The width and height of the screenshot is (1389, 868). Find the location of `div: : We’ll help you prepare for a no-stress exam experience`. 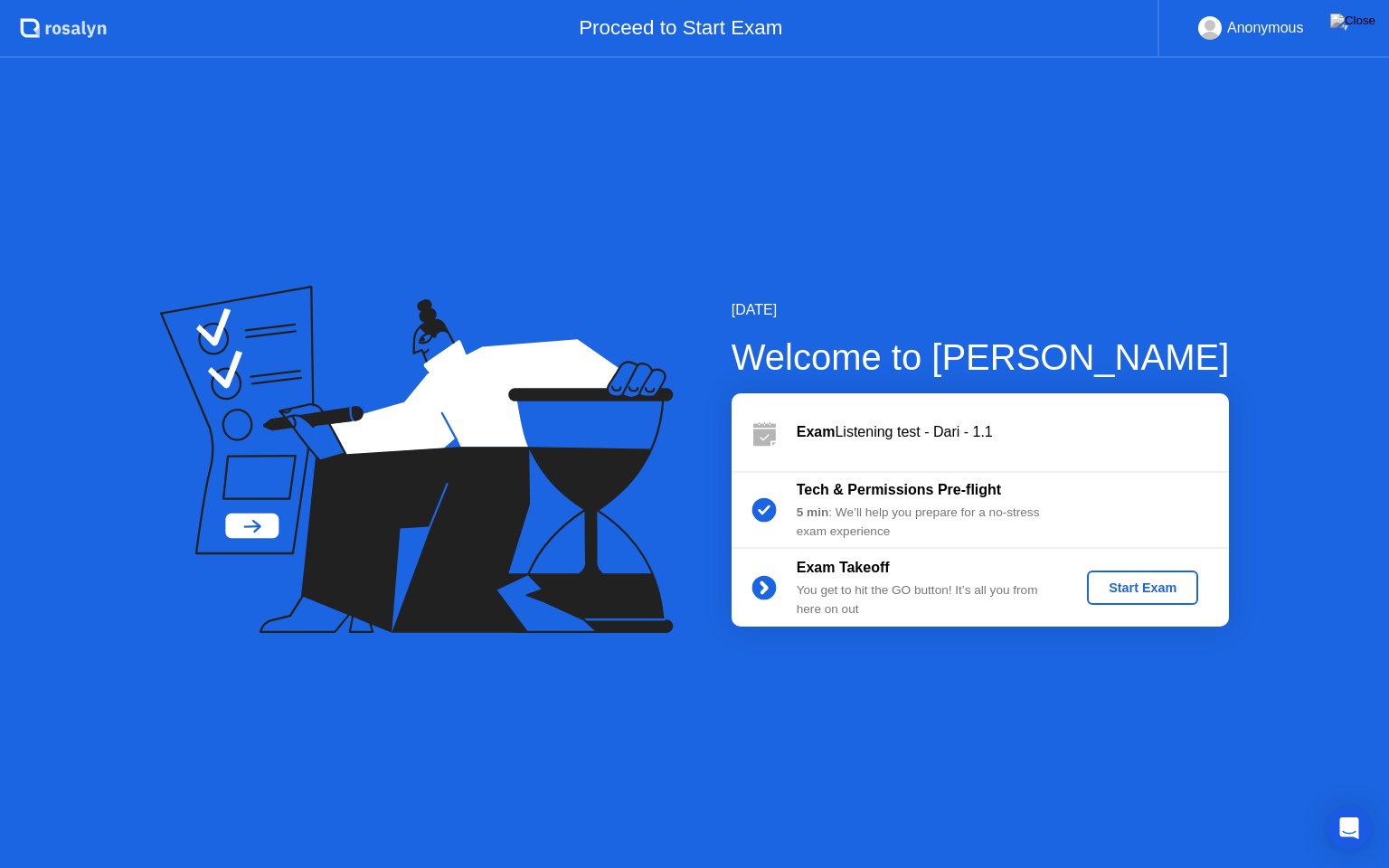

div: : We’ll help you prepare for a no-stress exam experience is located at coordinates (927, 522).